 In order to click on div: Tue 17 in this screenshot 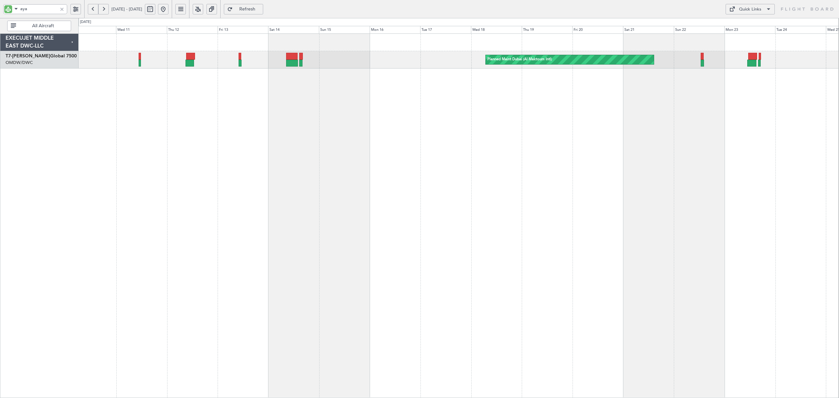, I will do `click(446, 30)`.